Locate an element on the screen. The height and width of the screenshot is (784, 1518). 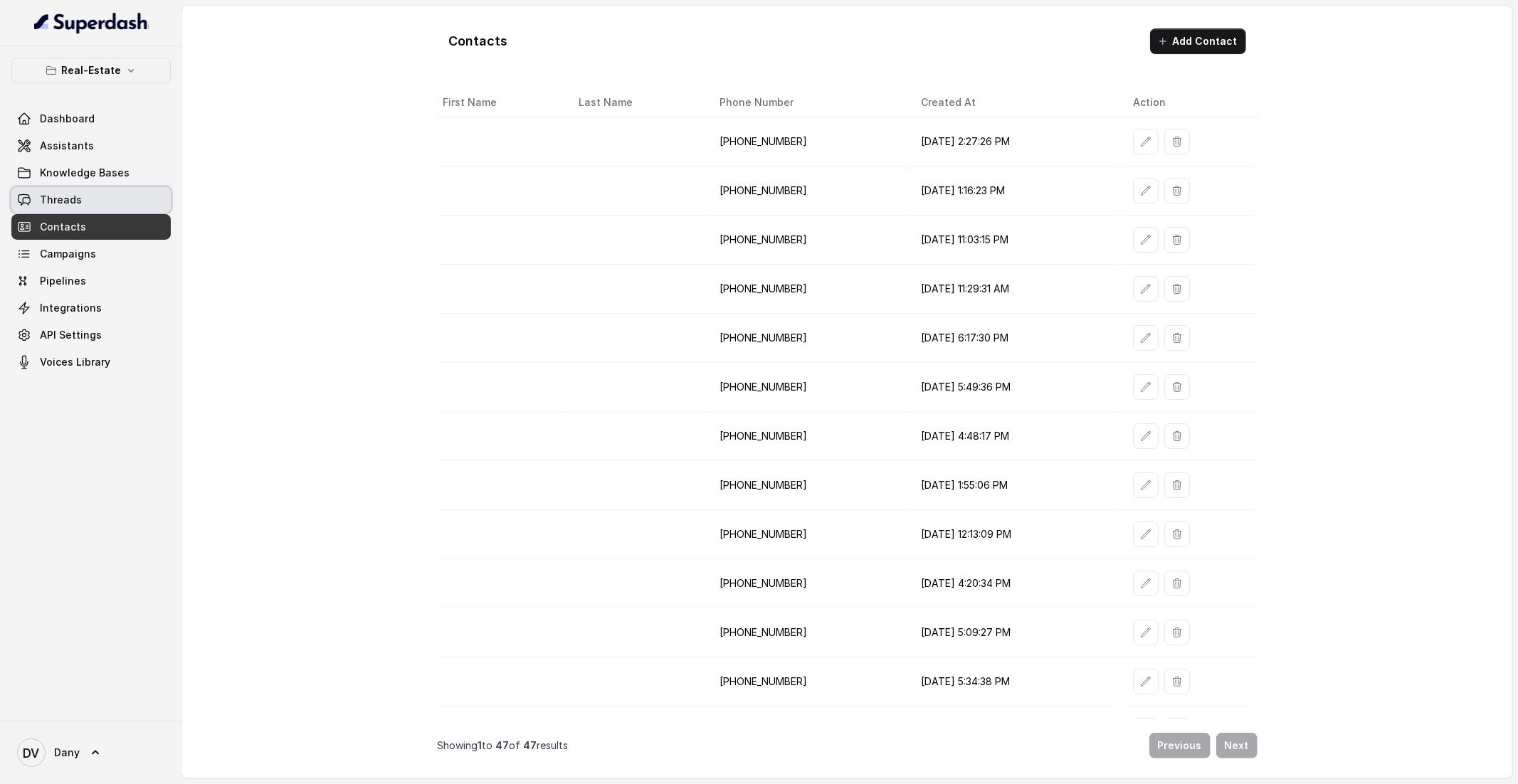
span: Threads is located at coordinates (60, 200).